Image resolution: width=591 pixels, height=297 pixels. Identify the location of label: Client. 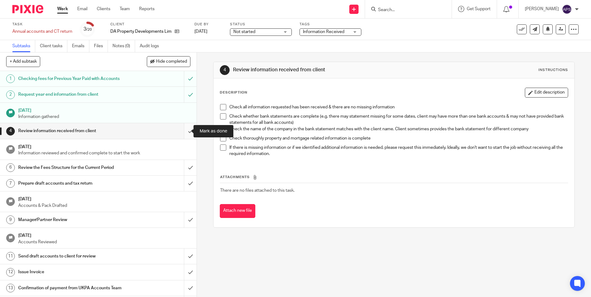
(148, 24).